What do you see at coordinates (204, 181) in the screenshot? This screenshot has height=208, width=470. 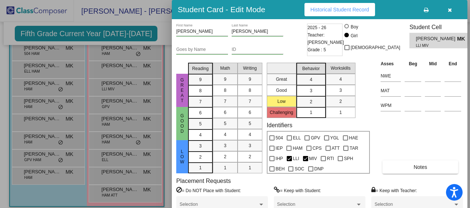 I see `label: Placement Requests` at bounding box center [204, 181].